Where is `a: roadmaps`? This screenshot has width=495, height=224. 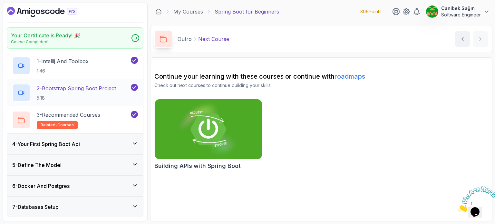 a: roadmaps is located at coordinates (349, 76).